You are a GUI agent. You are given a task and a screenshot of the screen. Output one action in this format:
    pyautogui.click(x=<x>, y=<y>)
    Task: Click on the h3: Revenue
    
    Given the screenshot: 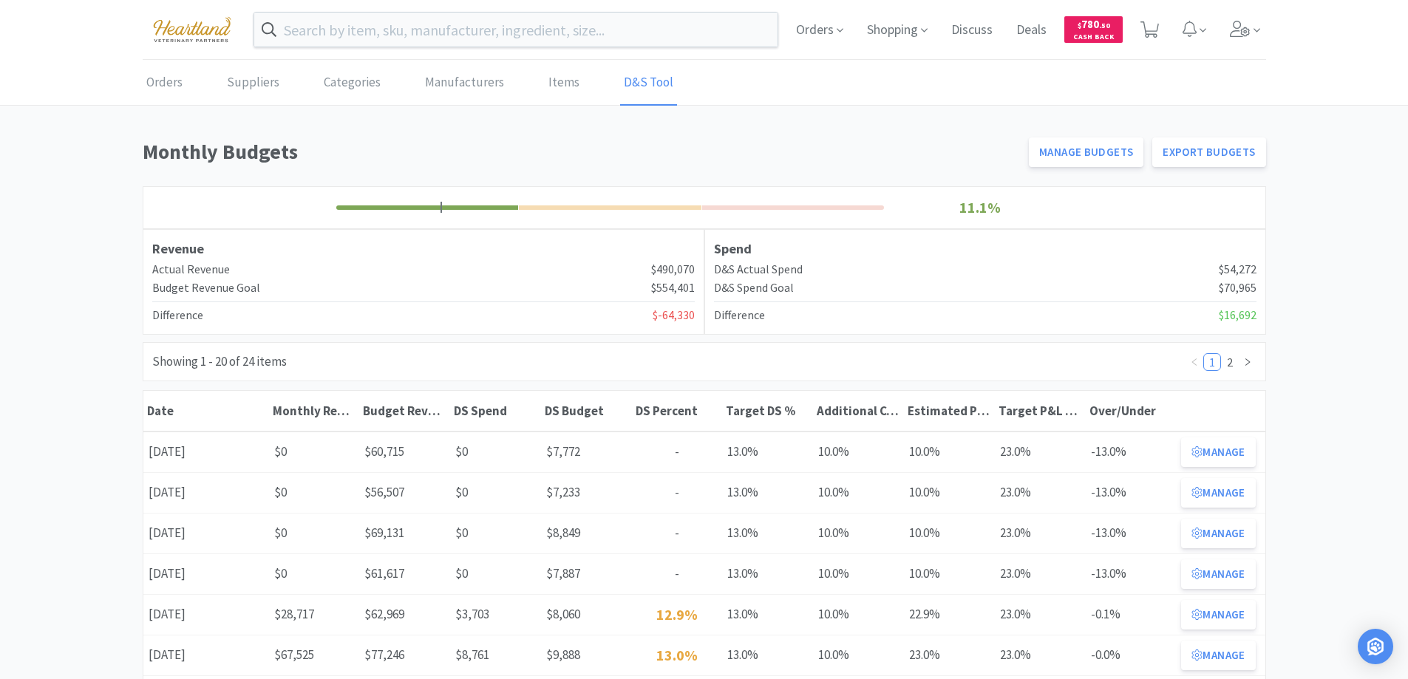 What is the action you would take?
    pyautogui.click(x=424, y=249)
    